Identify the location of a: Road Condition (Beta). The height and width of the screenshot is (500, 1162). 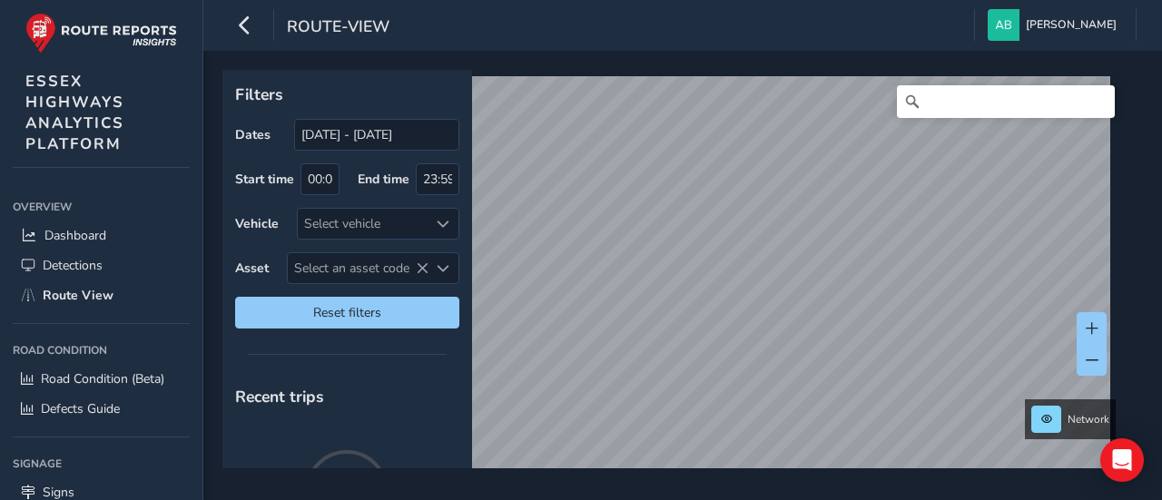
(101, 379).